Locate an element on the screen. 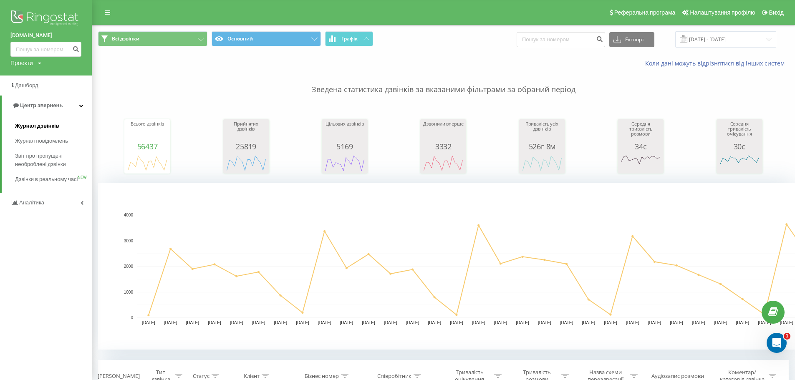 The image size is (795, 380). button: Експорт is located at coordinates (632, 40).